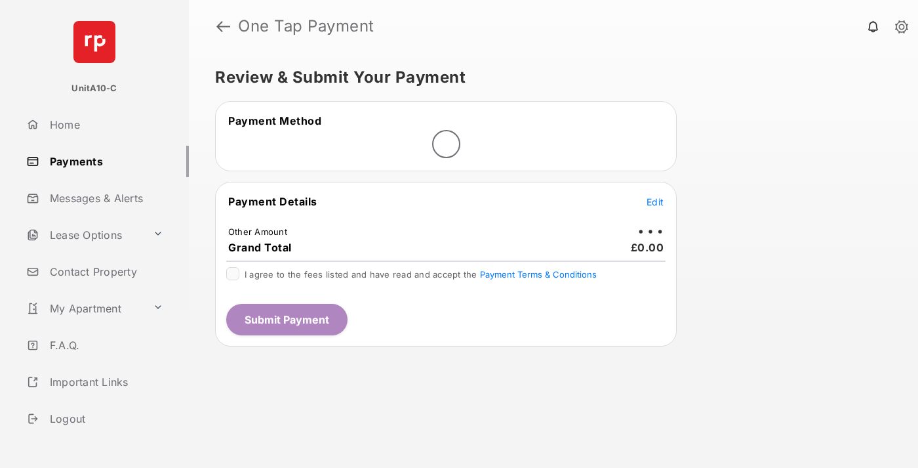 Image resolution: width=918 pixels, height=468 pixels. Describe the element at coordinates (105, 161) in the screenshot. I see `a: Payments` at that location.